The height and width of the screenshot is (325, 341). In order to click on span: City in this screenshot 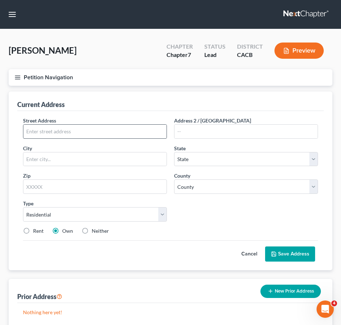, I will do `click(27, 148)`.